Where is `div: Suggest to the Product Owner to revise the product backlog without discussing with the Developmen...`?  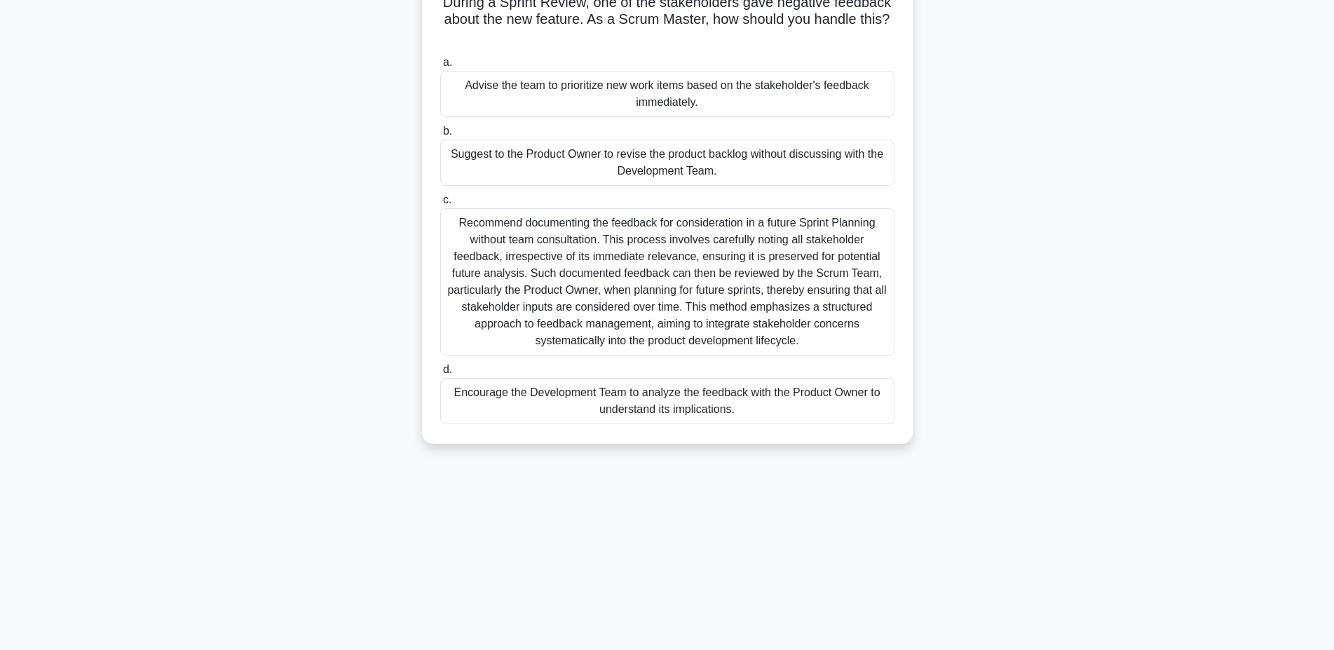 div: Suggest to the Product Owner to revise the product backlog without discussing with the Developmen... is located at coordinates (668, 163).